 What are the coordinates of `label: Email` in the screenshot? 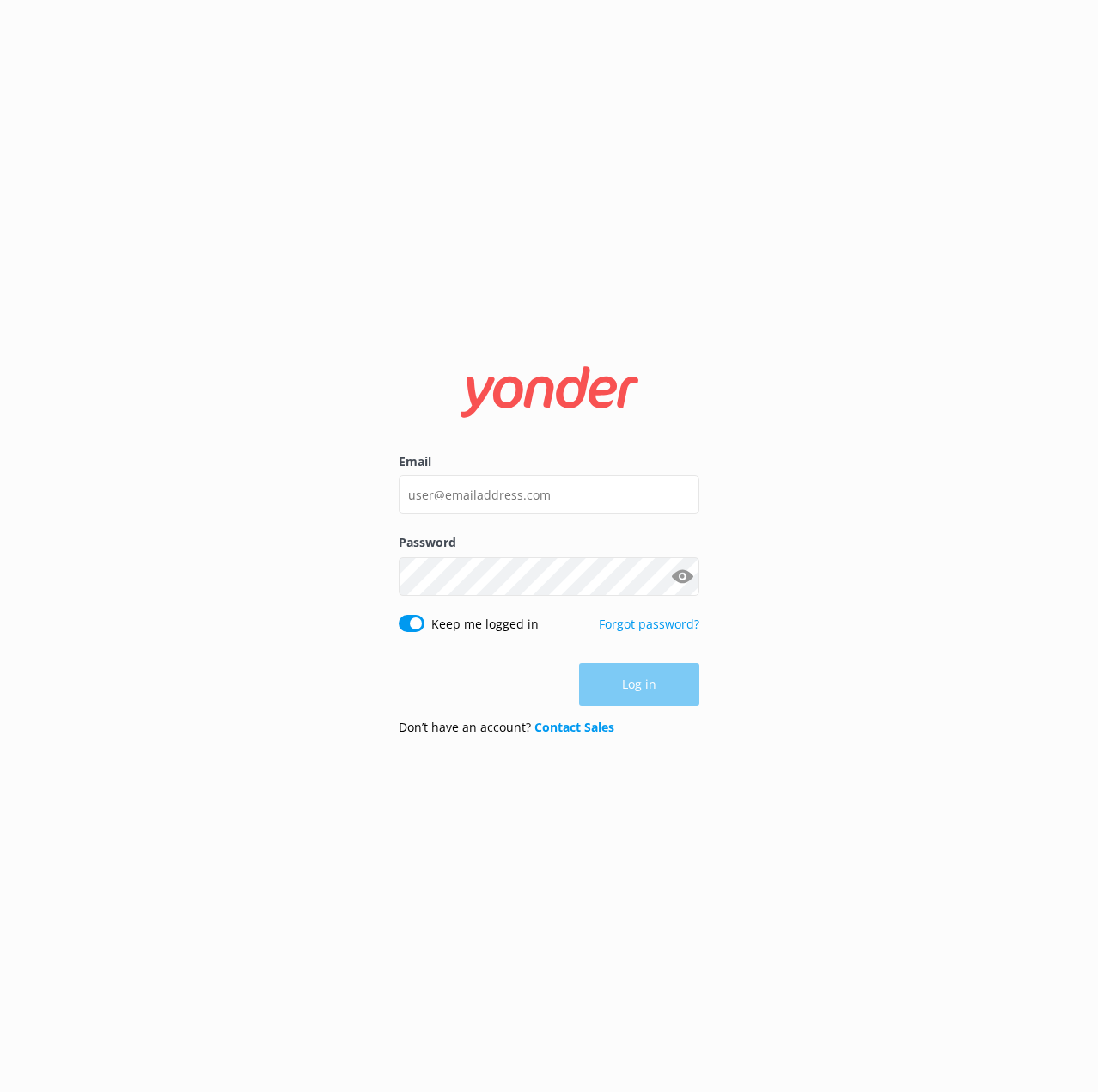 It's located at (549, 462).